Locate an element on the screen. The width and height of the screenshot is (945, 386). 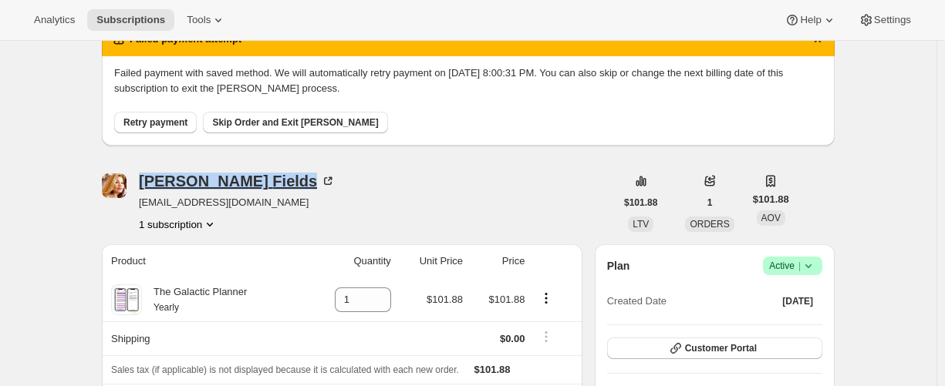
span: ORDERS is located at coordinates (709, 224).